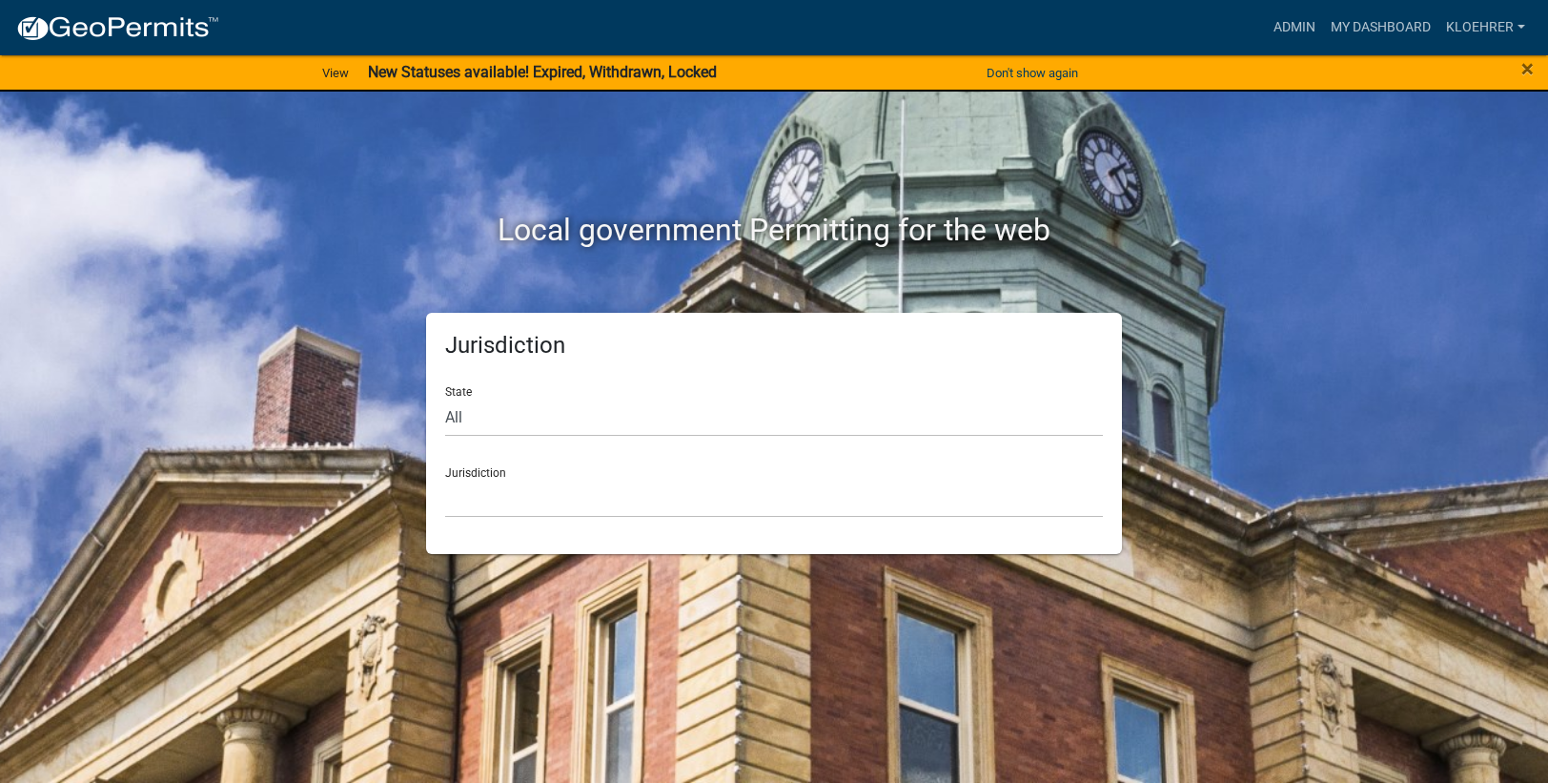 The width and height of the screenshot is (1548, 783). What do you see at coordinates (336, 72) in the screenshot?
I see `a: View` at bounding box center [336, 72].